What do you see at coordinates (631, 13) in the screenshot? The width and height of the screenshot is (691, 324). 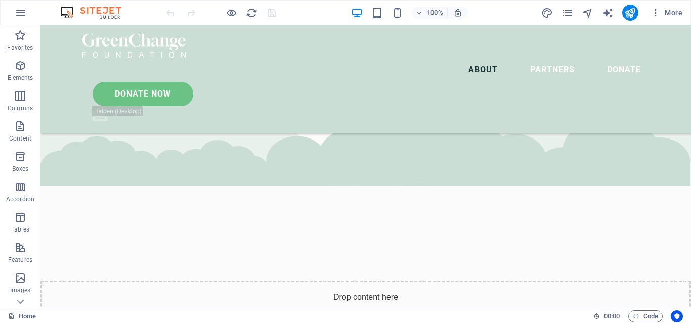 I see `button: publish` at bounding box center [631, 13].